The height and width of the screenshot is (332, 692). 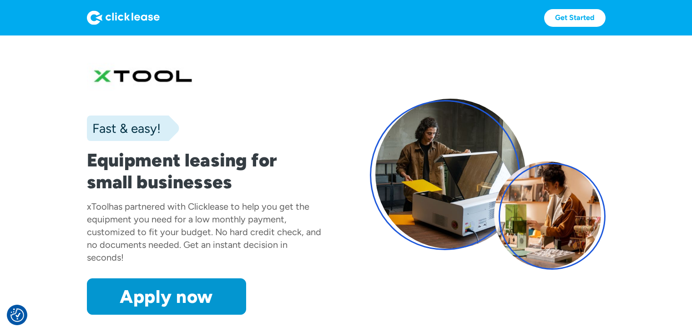 I want to click on a: Get Started, so click(x=574, y=18).